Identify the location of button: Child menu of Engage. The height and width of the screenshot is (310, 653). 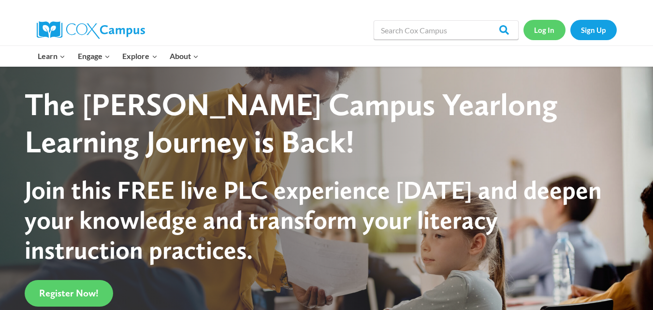
(94, 56).